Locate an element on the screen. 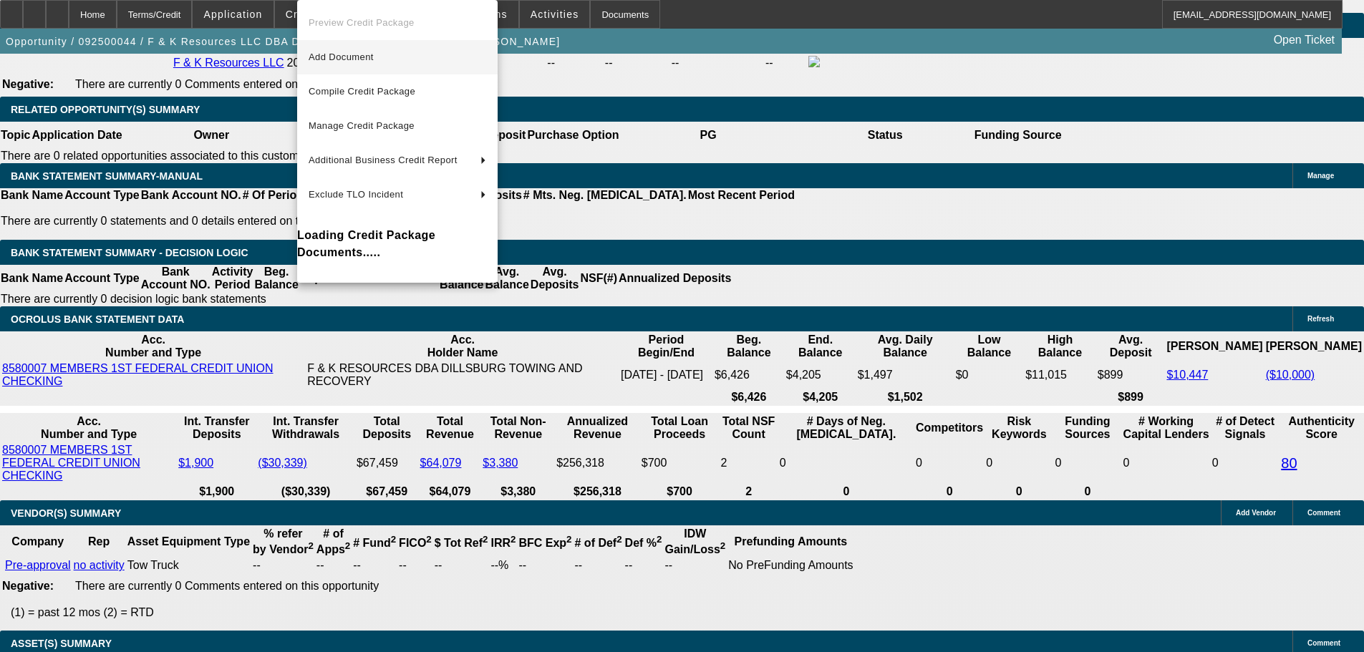 Image resolution: width=1364 pixels, height=652 pixels. h4: Loading Credit Package Documents..... is located at coordinates (397, 244).